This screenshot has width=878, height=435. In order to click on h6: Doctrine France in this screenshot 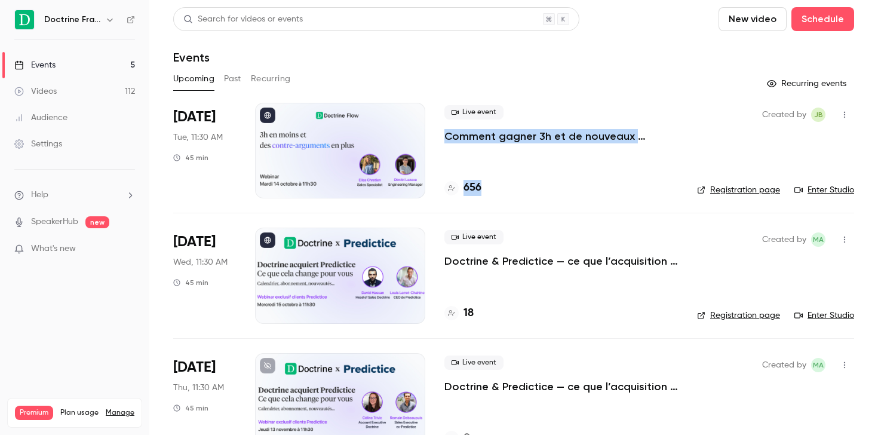, I will do `click(72, 20)`.